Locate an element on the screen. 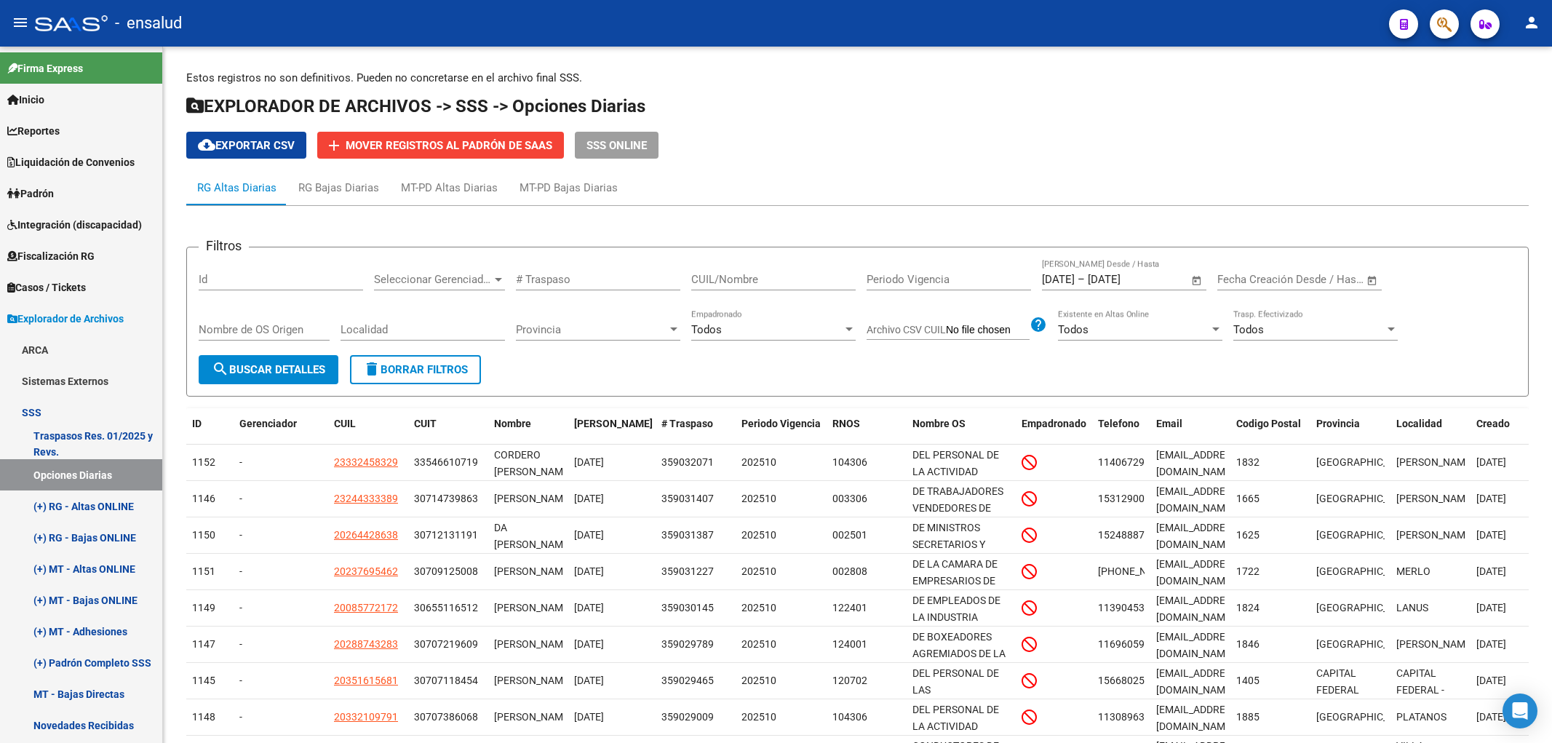 The height and width of the screenshot is (743, 1552). span: 1405 is located at coordinates (1248, 680).